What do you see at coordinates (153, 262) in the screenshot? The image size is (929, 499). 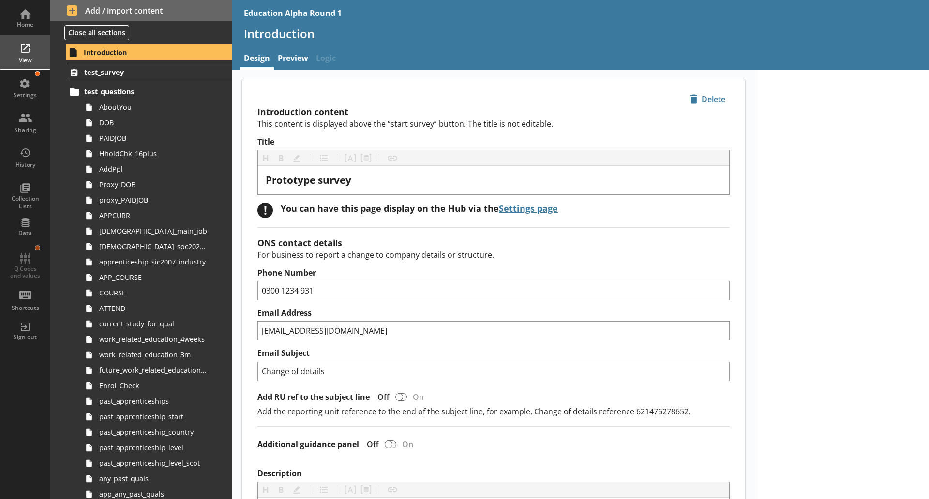 I see `span: apprenticeship_sic2007_industry` at bounding box center [153, 262].